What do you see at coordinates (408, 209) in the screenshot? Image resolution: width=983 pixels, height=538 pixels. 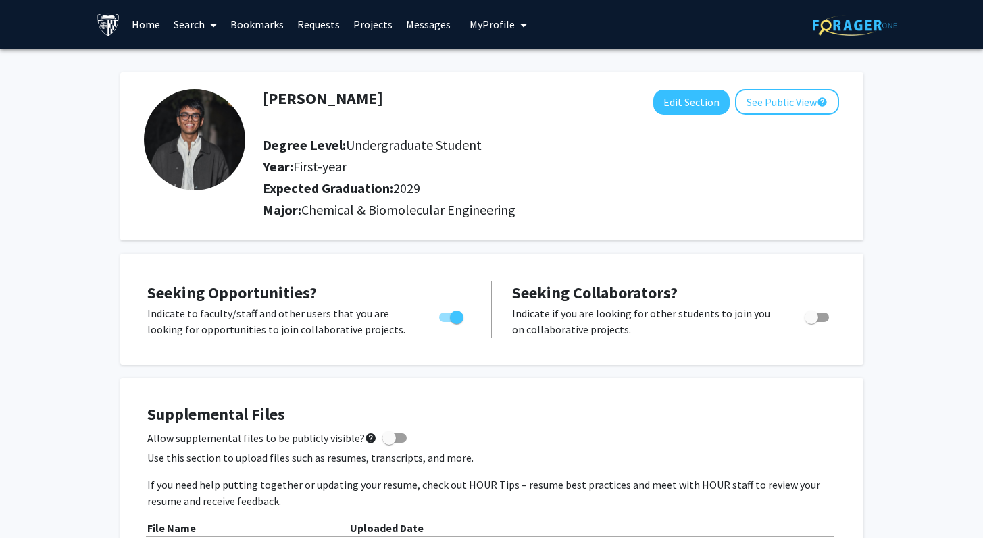 I see `span: Chemical & Biomolecular Engineering` at bounding box center [408, 209].